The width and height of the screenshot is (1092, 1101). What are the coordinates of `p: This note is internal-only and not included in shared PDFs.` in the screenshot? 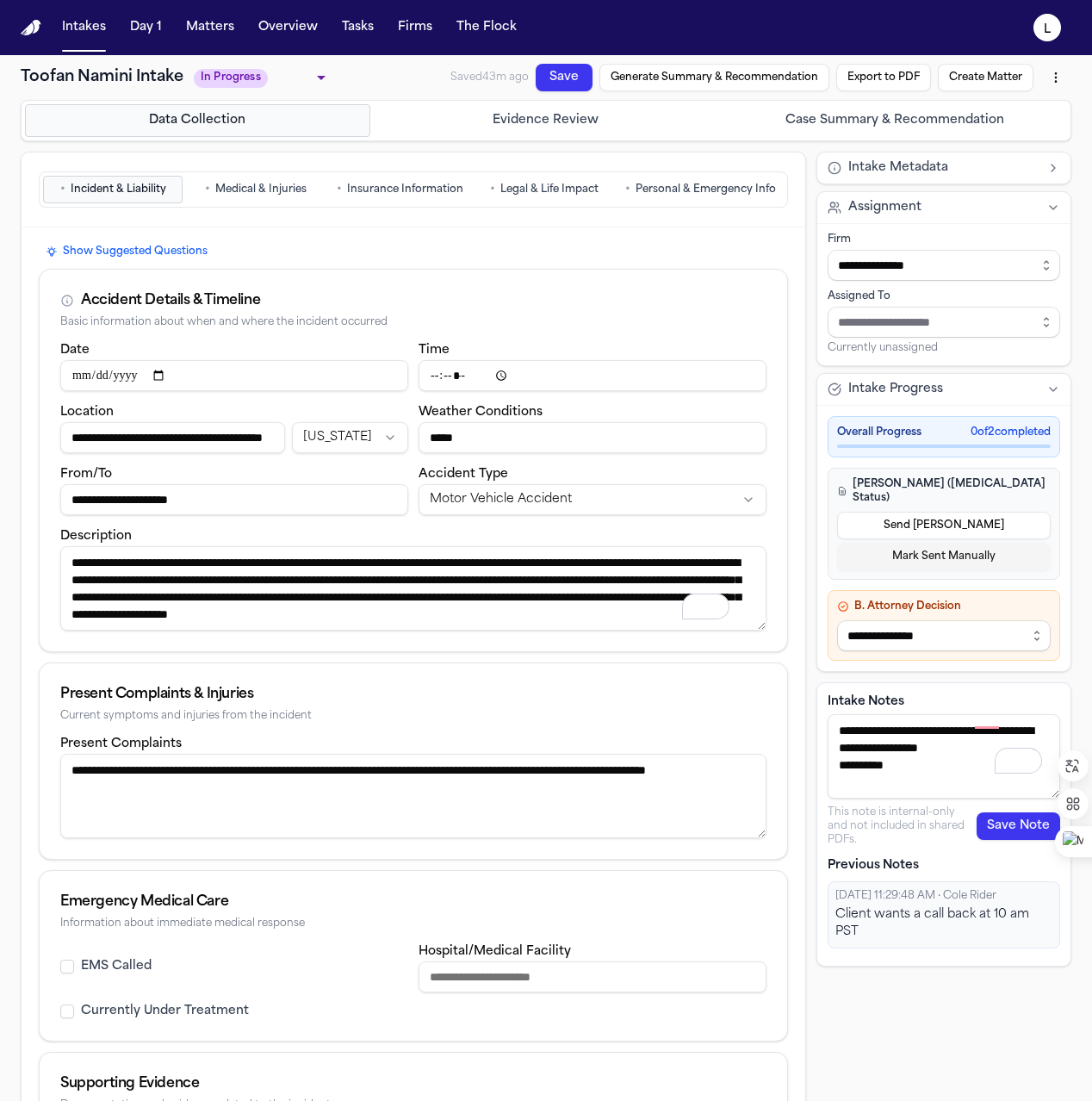 It's located at (902, 826).